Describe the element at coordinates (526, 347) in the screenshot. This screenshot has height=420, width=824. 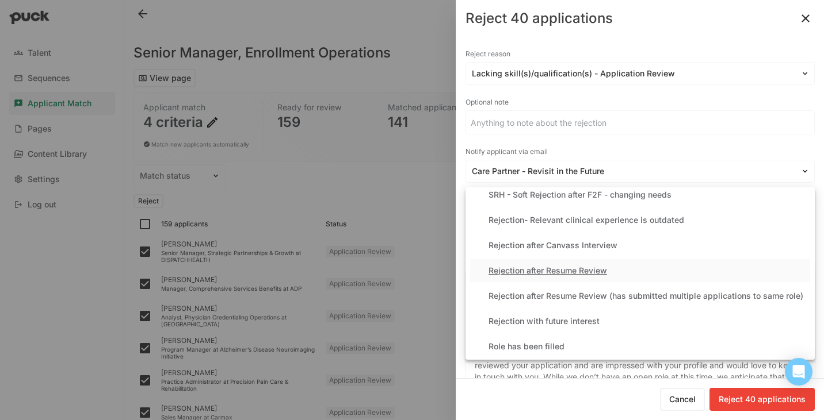
I see `div: Role has been filled` at that location.